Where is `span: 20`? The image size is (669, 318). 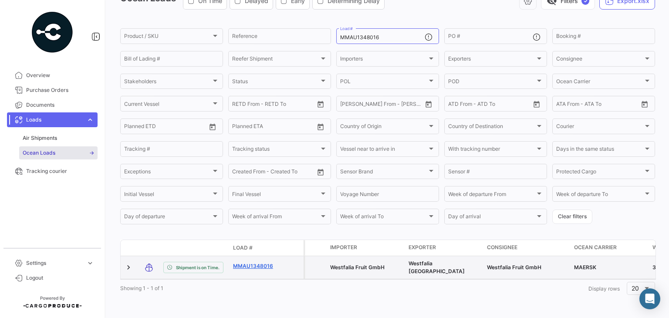
span: 20 is located at coordinates (635, 288).